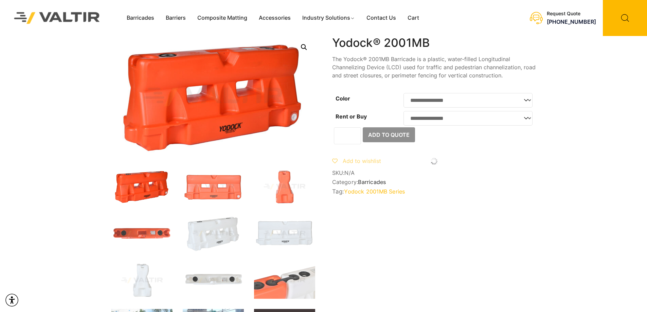 This screenshot has height=312, width=647. Describe the element at coordinates (213, 187) in the screenshot. I see `img: 2001MB_Org_Front.jpg` at that location.